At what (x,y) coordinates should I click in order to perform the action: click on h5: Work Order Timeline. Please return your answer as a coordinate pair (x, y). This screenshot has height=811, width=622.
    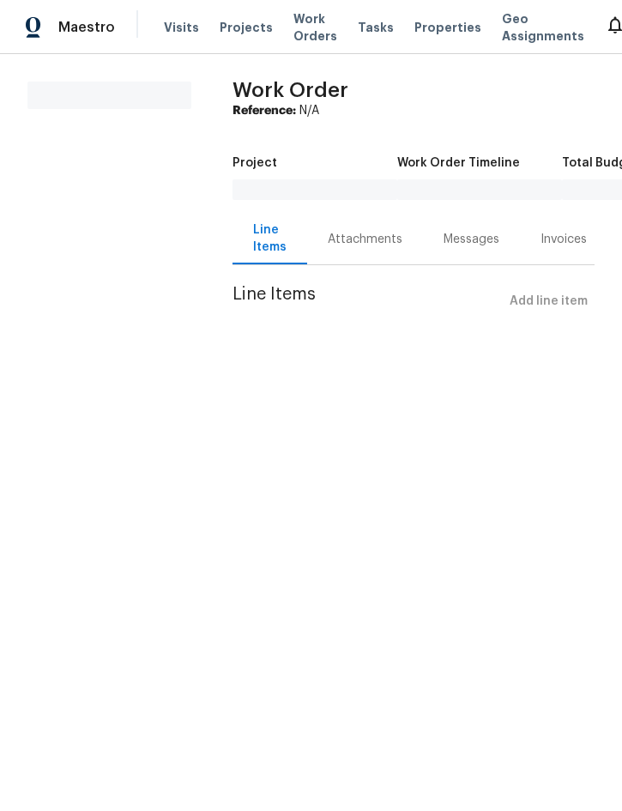
    Looking at the image, I should click on (458, 163).